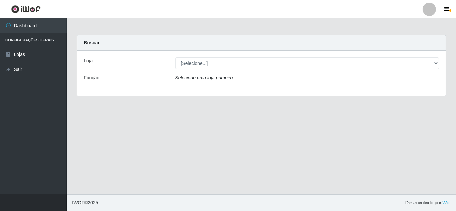 Image resolution: width=456 pixels, height=211 pixels. Describe the element at coordinates (91, 78) in the screenshot. I see `label: Função` at that location.